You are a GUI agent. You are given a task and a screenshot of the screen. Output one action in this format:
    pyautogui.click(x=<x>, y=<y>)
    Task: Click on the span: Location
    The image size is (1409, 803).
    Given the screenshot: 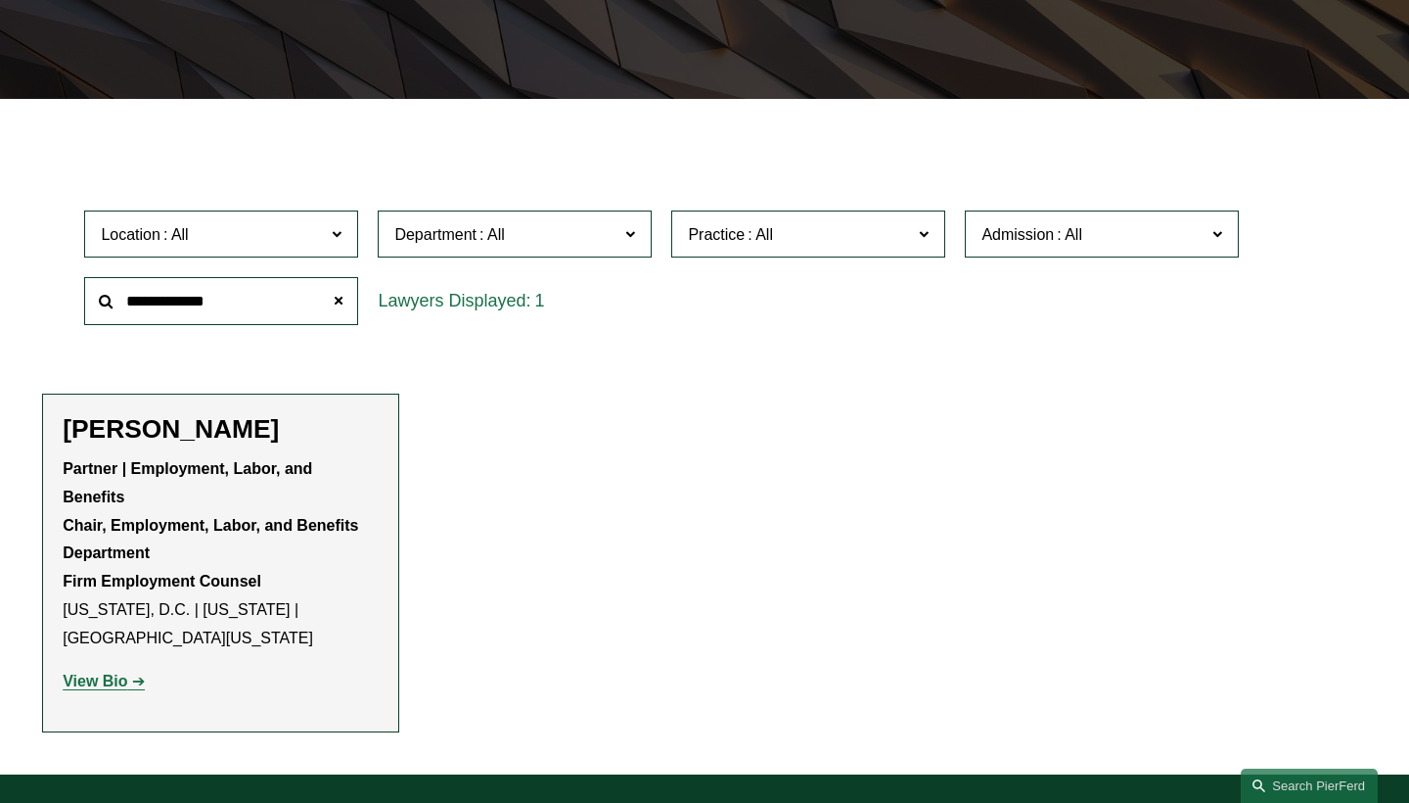 What is the action you would take?
    pyautogui.click(x=130, y=234)
    